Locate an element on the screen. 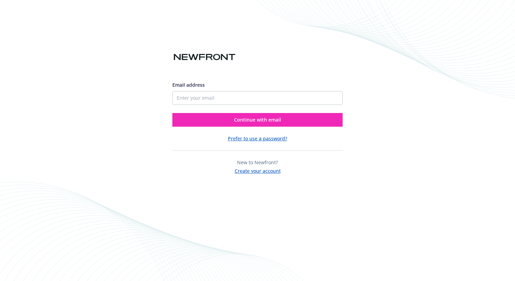  button: Continue with email is located at coordinates (258, 120).